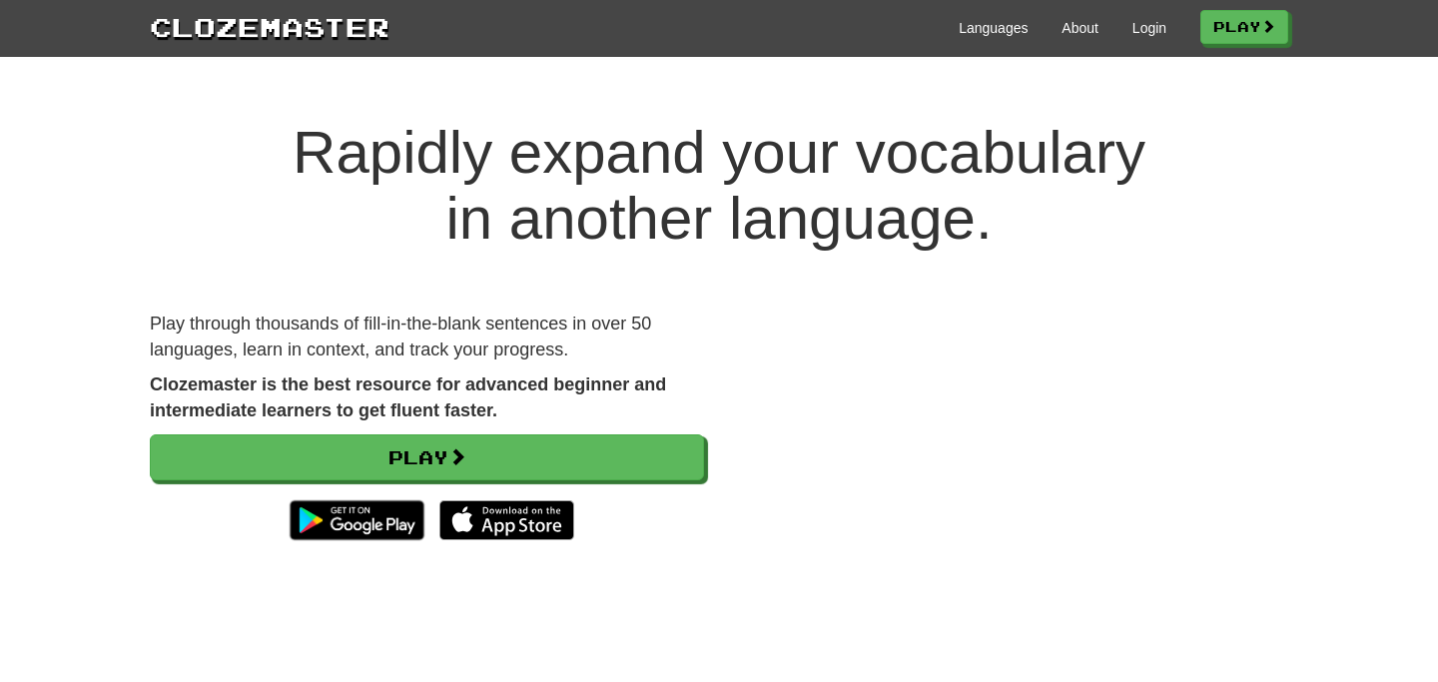 Image resolution: width=1438 pixels, height=682 pixels. I want to click on a: Languages, so click(993, 28).